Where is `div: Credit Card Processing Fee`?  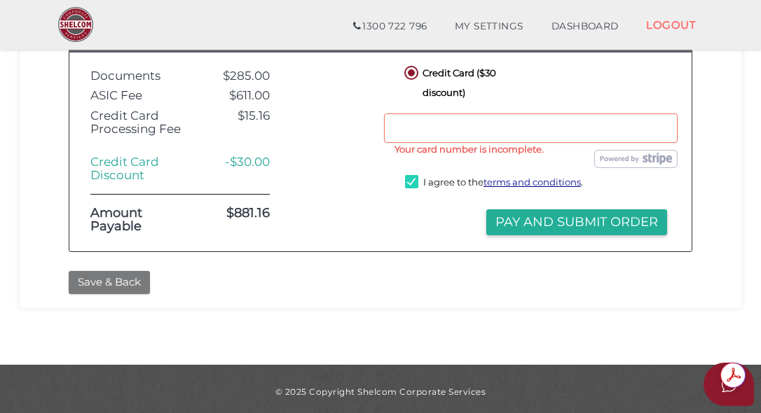 div: Credit Card Processing Fee is located at coordinates (143, 122).